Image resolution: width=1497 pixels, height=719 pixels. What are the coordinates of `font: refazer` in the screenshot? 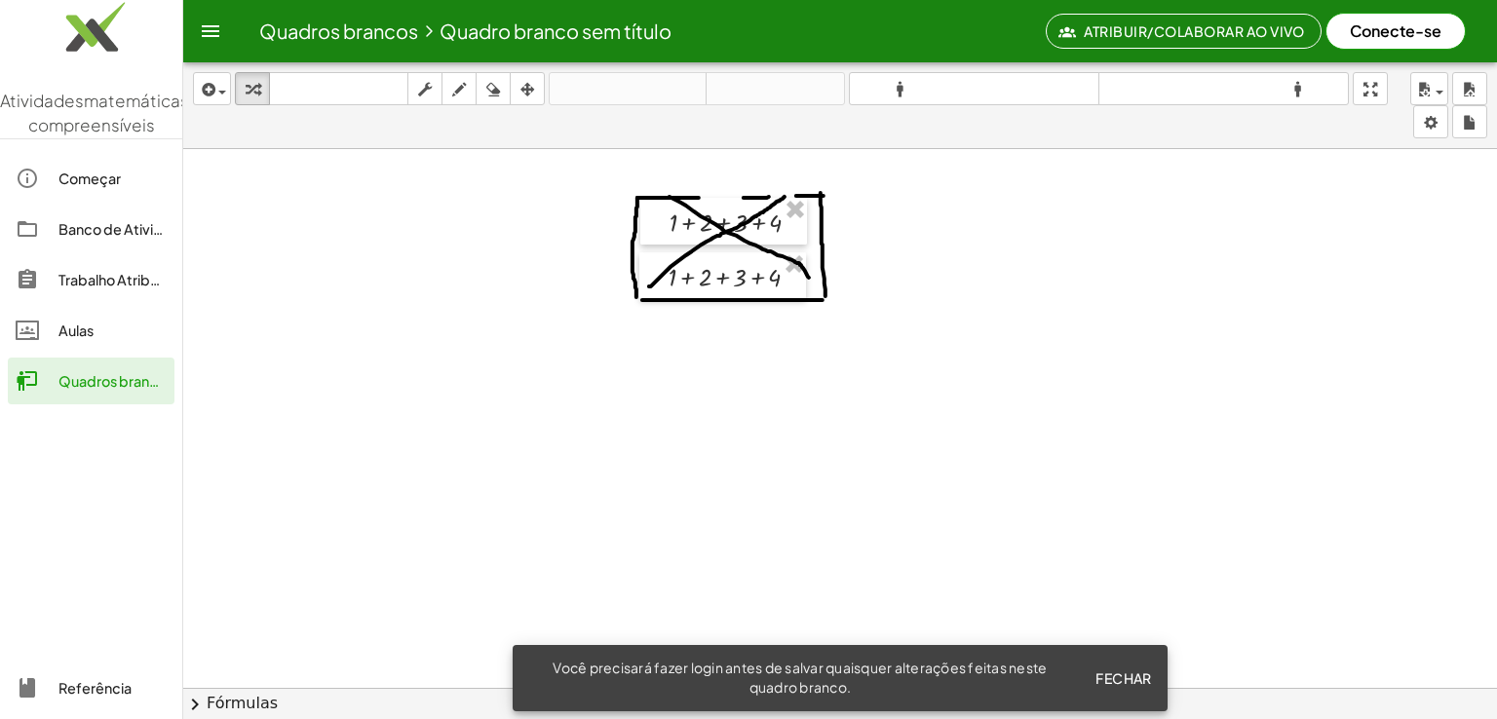 It's located at (775, 89).